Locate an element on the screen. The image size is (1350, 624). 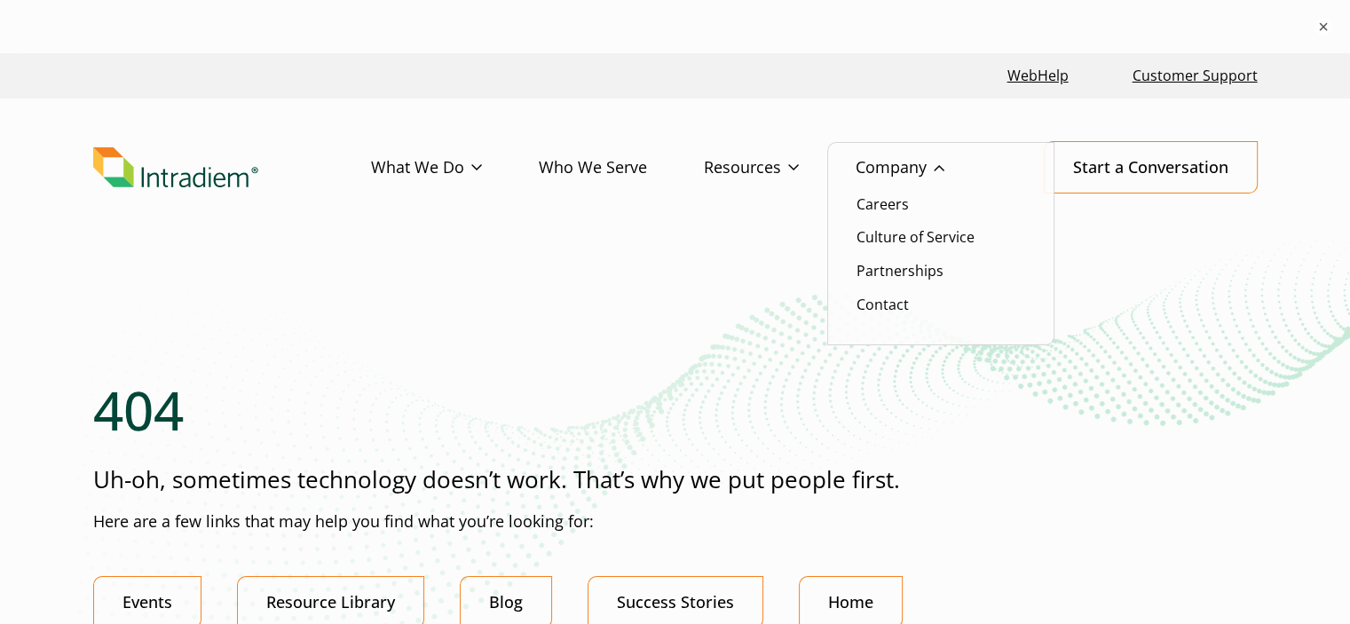
img: Intradiem is located at coordinates (176, 168).